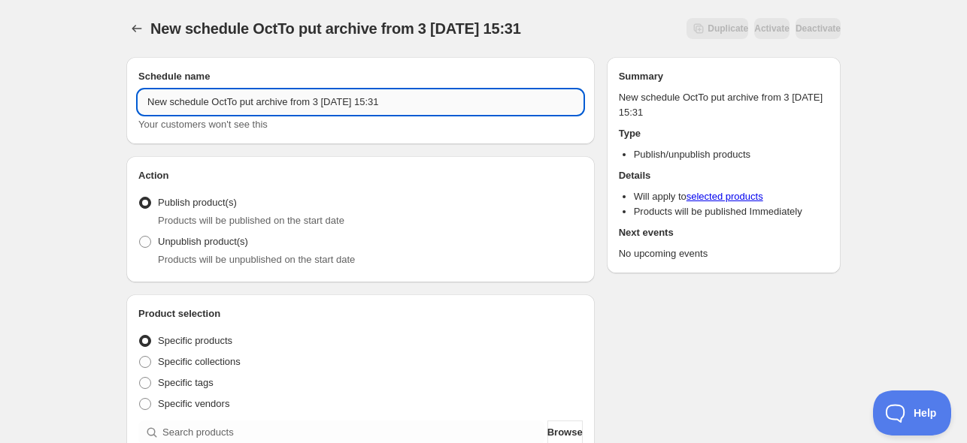 The width and height of the screenshot is (967, 443). I want to click on h2: Product selection, so click(360, 314).